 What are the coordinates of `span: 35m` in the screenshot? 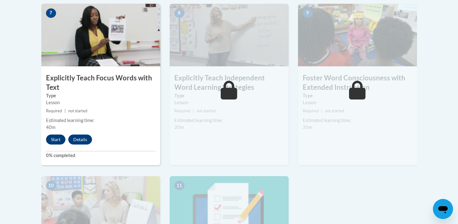 It's located at (307, 127).